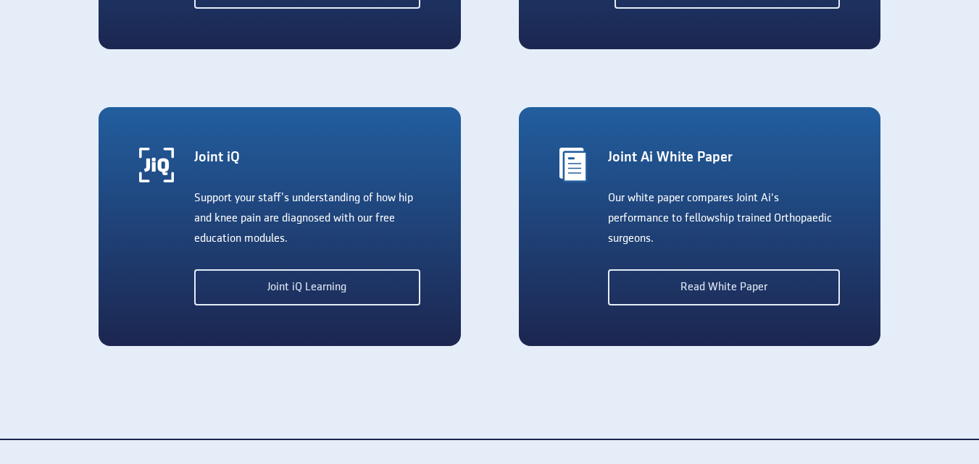 This screenshot has width=979, height=464. What do you see at coordinates (724, 219) in the screenshot?
I see `div: Our white paper compares Joint Ai's performance to fellowship trained Orthopaedic surgeons.` at bounding box center [724, 219].